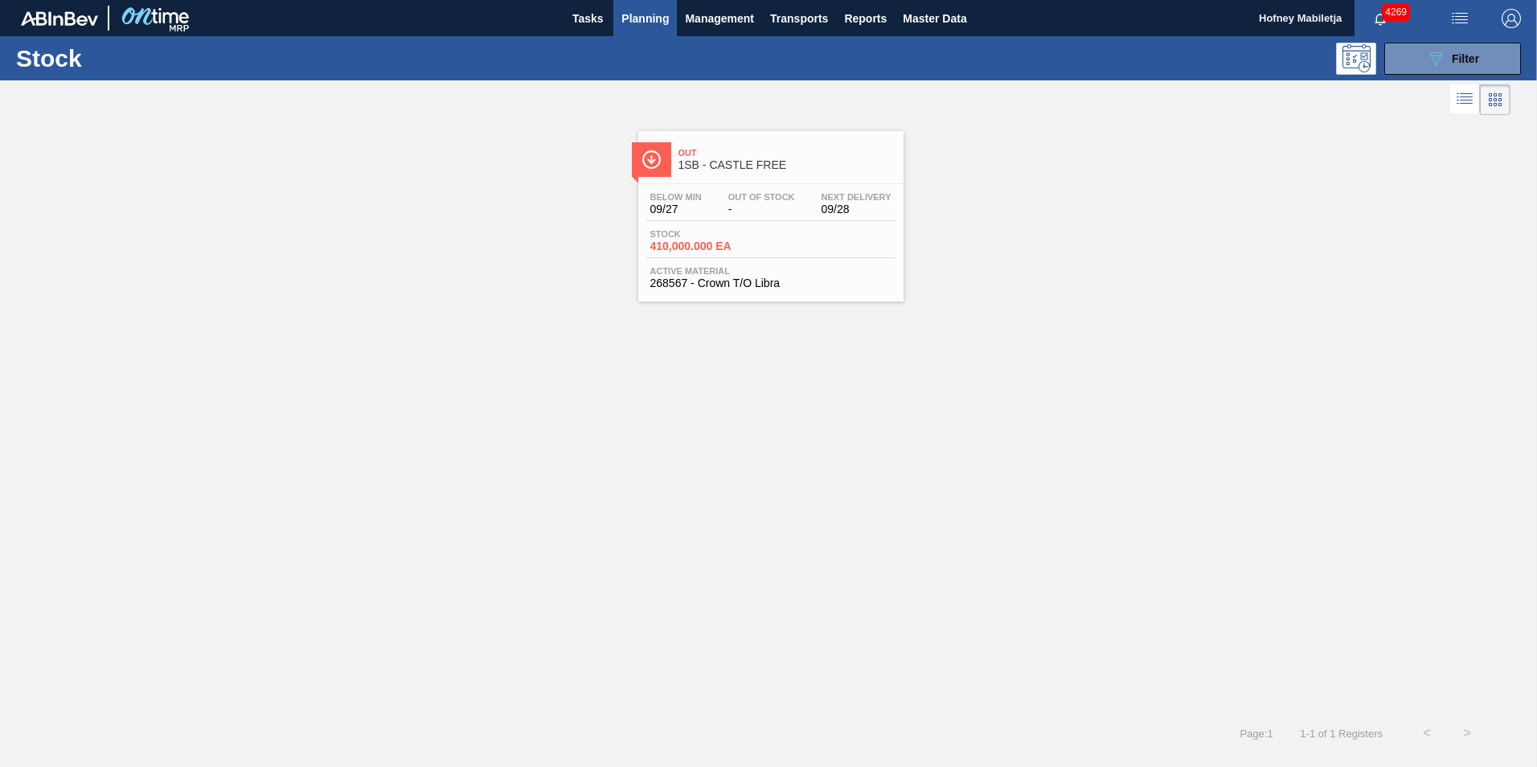 The width and height of the screenshot is (1537, 767). What do you see at coordinates (719, 18) in the screenshot?
I see `span: Management` at bounding box center [719, 18].